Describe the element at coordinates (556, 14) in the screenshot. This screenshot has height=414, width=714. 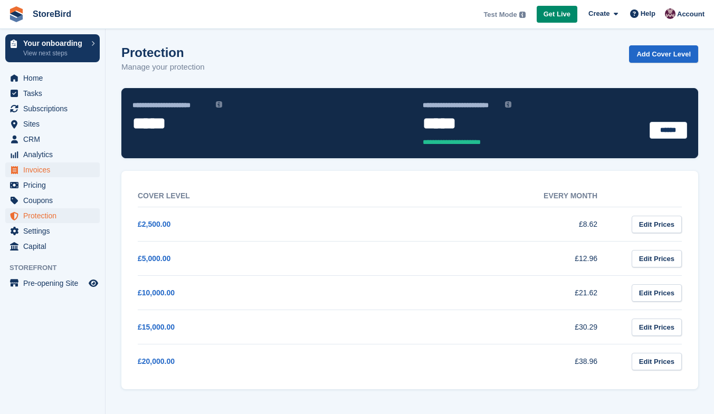
I see `a: Get Live` at that location.